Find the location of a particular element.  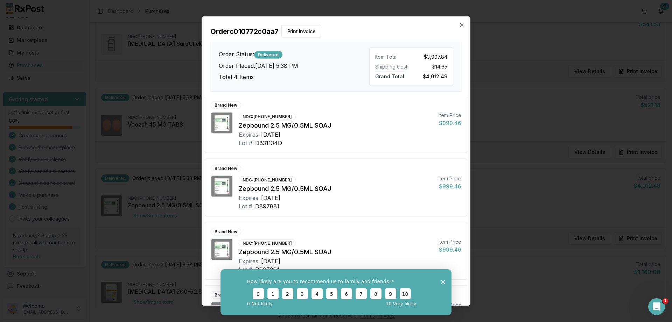

div: D831134D is located at coordinates (268, 143).